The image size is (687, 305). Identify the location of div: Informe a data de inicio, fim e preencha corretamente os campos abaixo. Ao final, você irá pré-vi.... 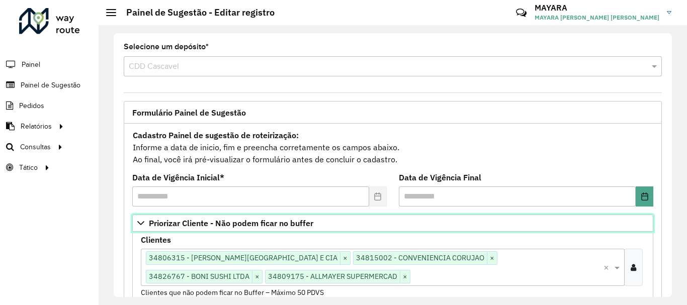
(393, 147).